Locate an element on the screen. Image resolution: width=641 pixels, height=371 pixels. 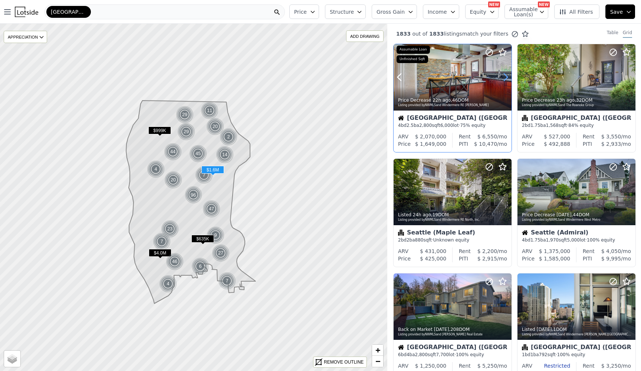
div: 20 is located at coordinates (173, 180).